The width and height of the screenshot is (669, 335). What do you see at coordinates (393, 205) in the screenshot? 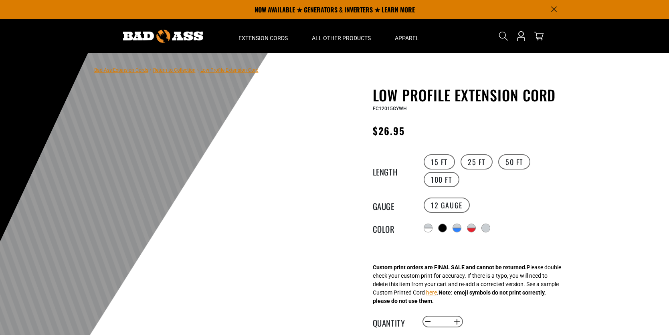
I see `legend: Gauge` at bounding box center [393, 205].